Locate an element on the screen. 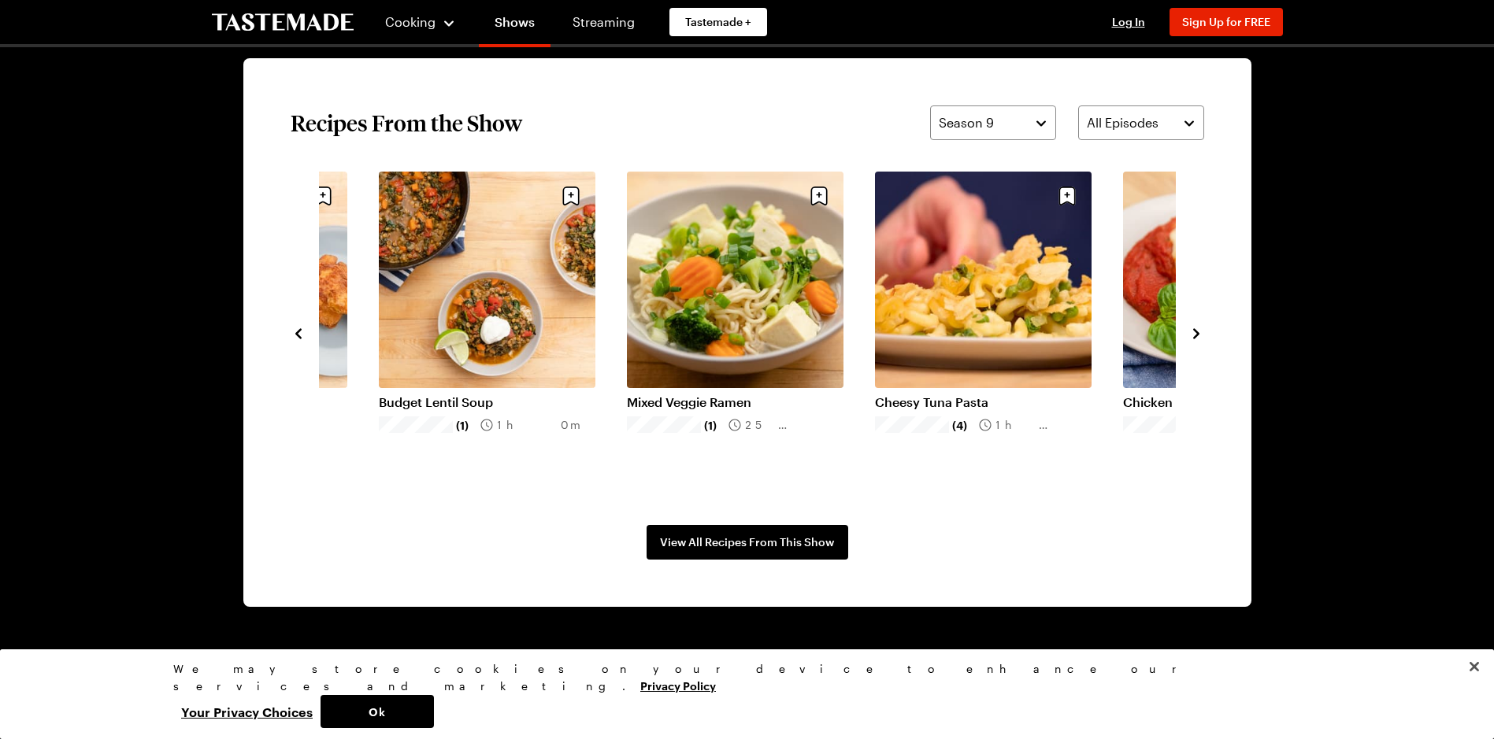  button: Your Privacy Choices is located at coordinates (246, 712).